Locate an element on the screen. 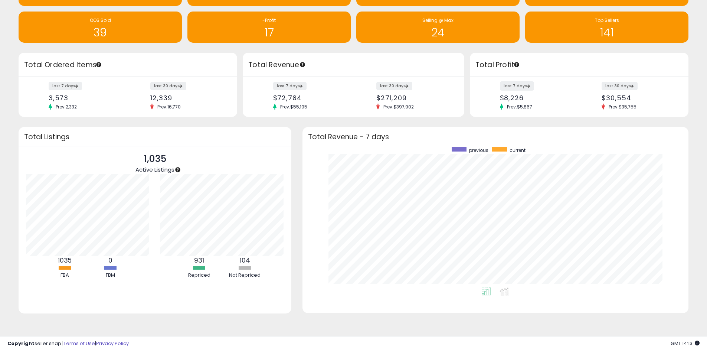  h1: 141 is located at coordinates (607, 32).